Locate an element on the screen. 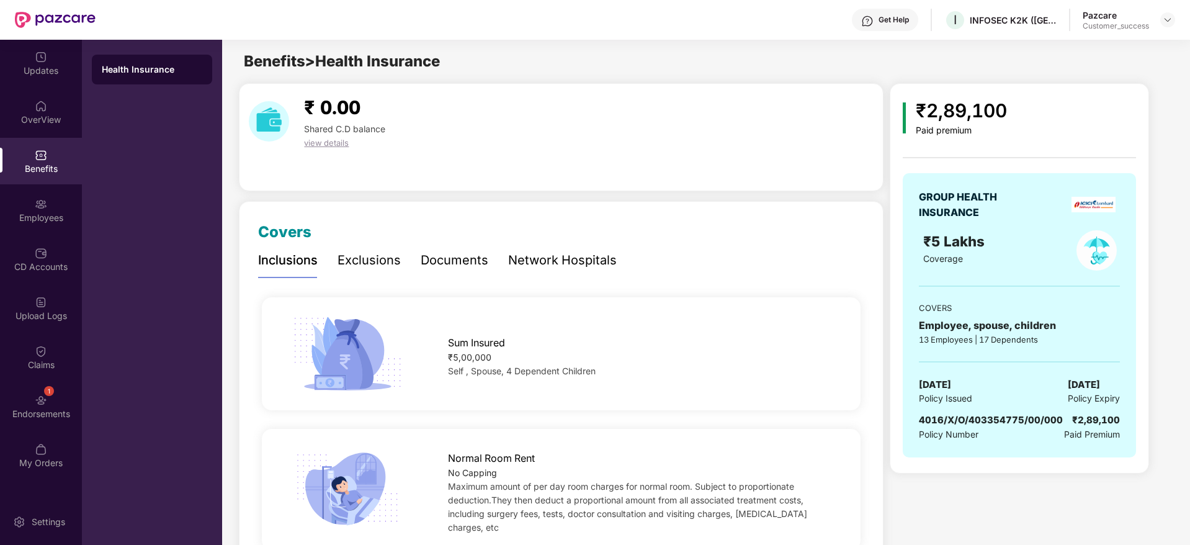 The image size is (1190, 545). div: Pazcare is located at coordinates (1116, 15).